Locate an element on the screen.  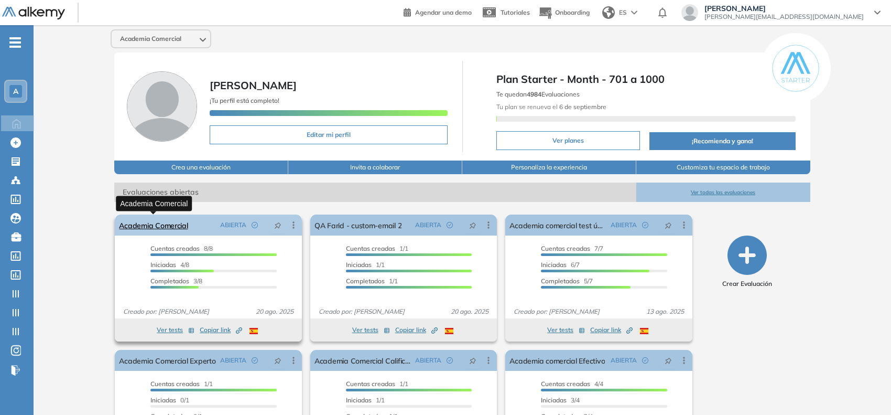
span: 3/8 is located at coordinates (176, 280).